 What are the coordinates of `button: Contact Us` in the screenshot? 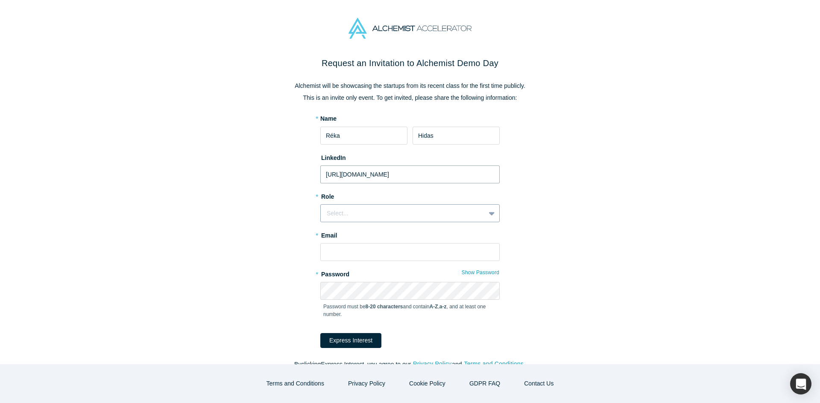 It's located at (538, 384).